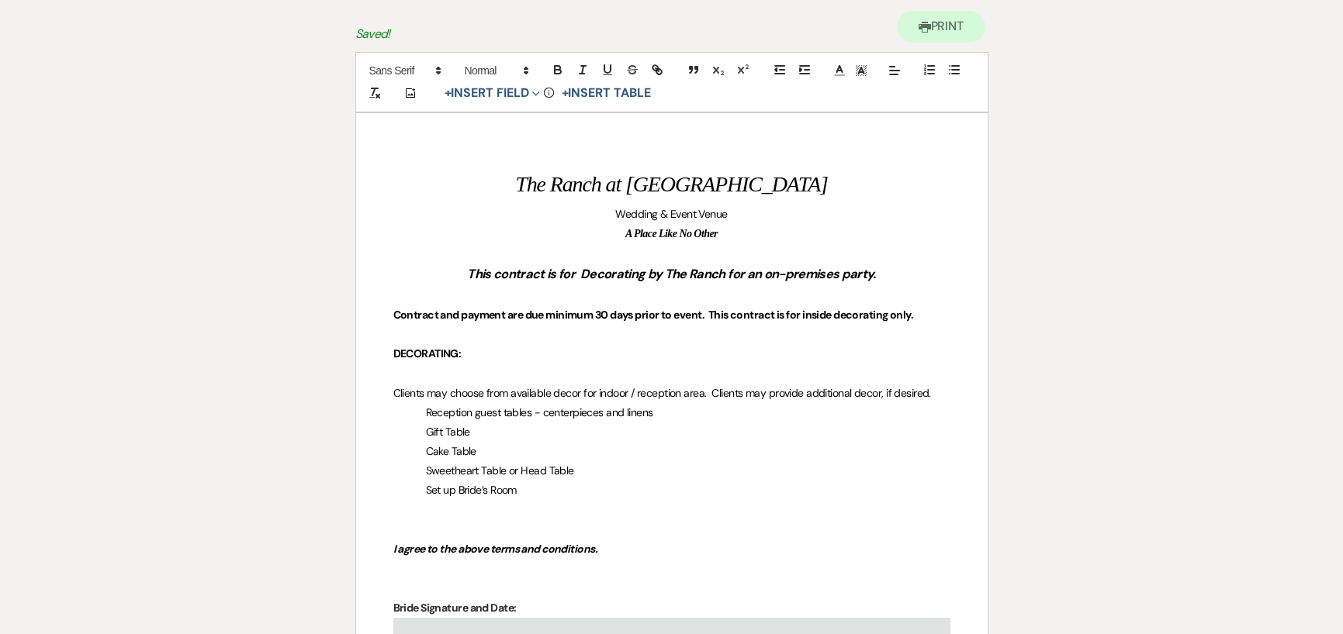 The image size is (1343, 634). Describe the element at coordinates (492, 93) in the screenshot. I see `button: Insert Field` at that location.